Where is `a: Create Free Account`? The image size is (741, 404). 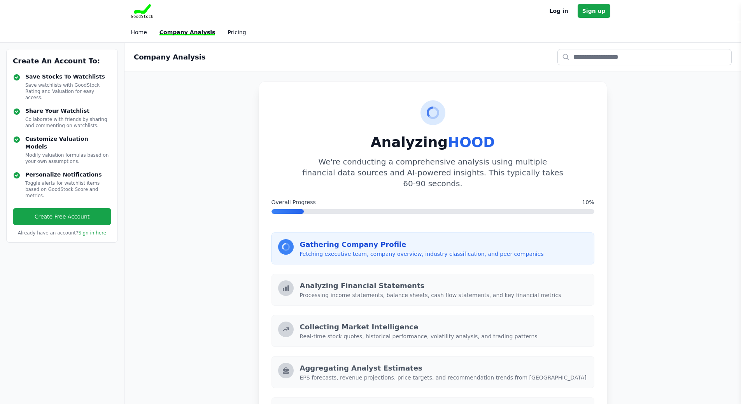
a: Create Free Account is located at coordinates (62, 217).